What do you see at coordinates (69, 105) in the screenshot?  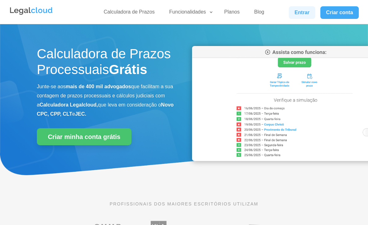 I see `b: Calculadora Legalcloud,` at bounding box center [69, 105].